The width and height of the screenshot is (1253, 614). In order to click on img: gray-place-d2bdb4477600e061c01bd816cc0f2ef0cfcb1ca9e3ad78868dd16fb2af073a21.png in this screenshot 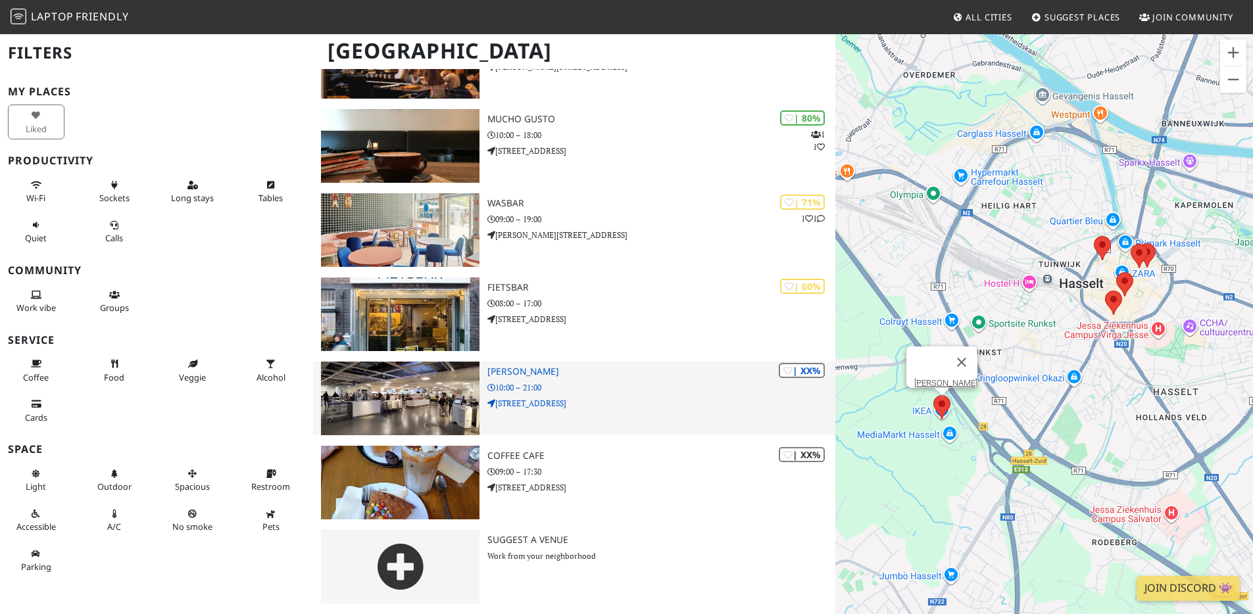, I will do `click(400, 567)`.